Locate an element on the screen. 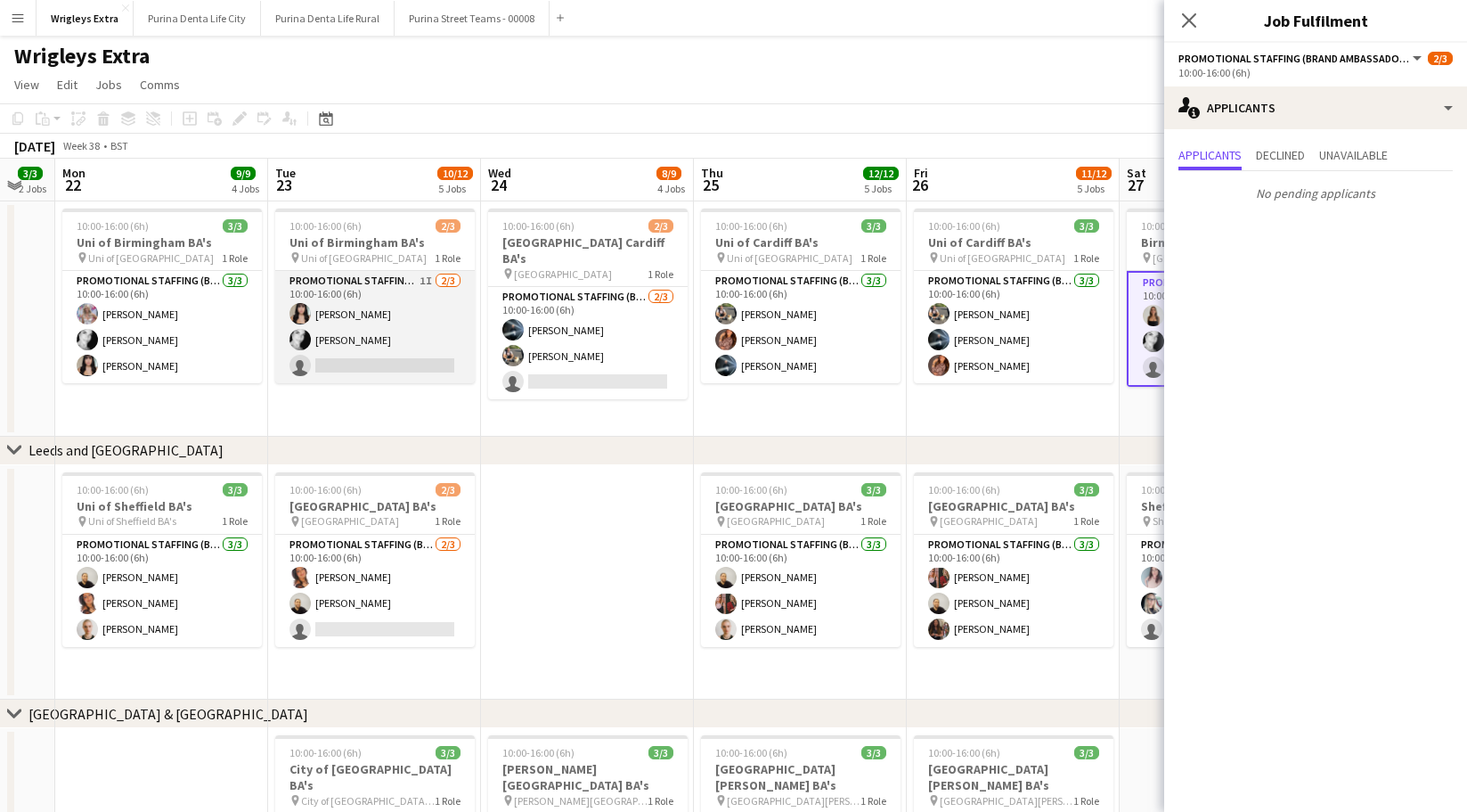  span: 26 is located at coordinates (920, 185).